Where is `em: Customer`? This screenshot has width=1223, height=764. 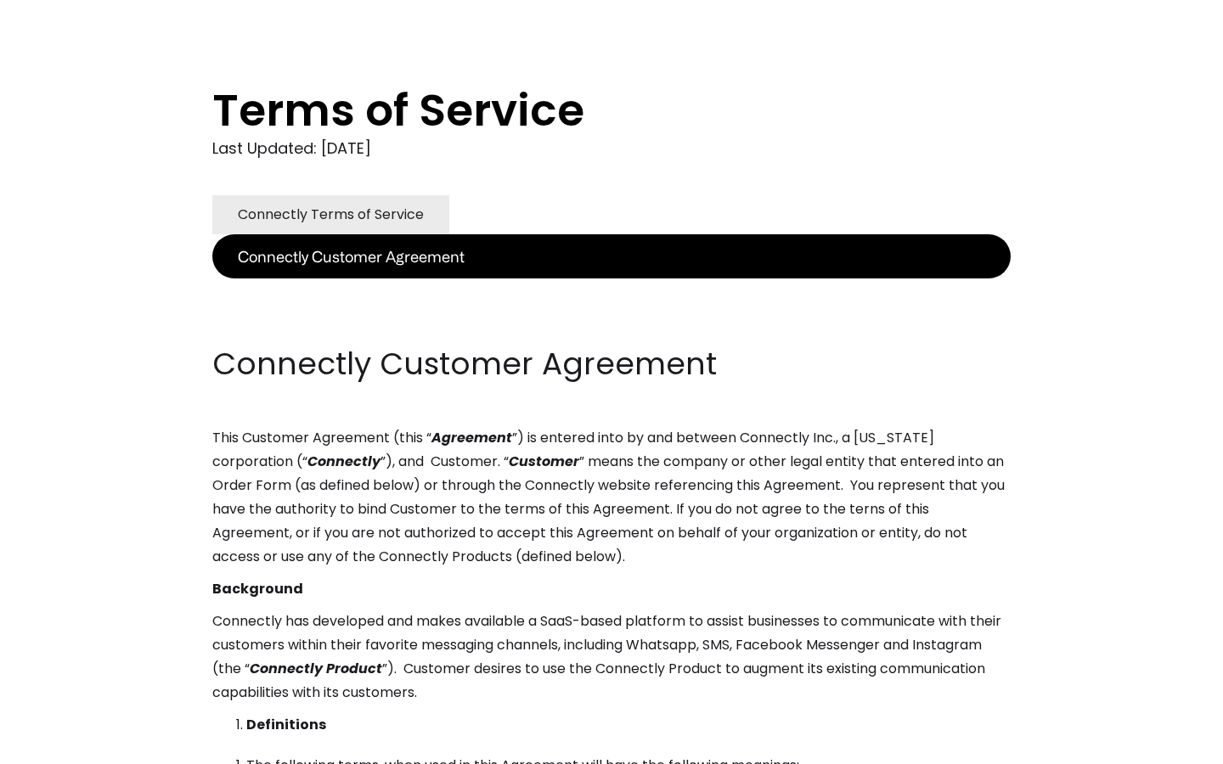
em: Customer is located at coordinates (544, 461).